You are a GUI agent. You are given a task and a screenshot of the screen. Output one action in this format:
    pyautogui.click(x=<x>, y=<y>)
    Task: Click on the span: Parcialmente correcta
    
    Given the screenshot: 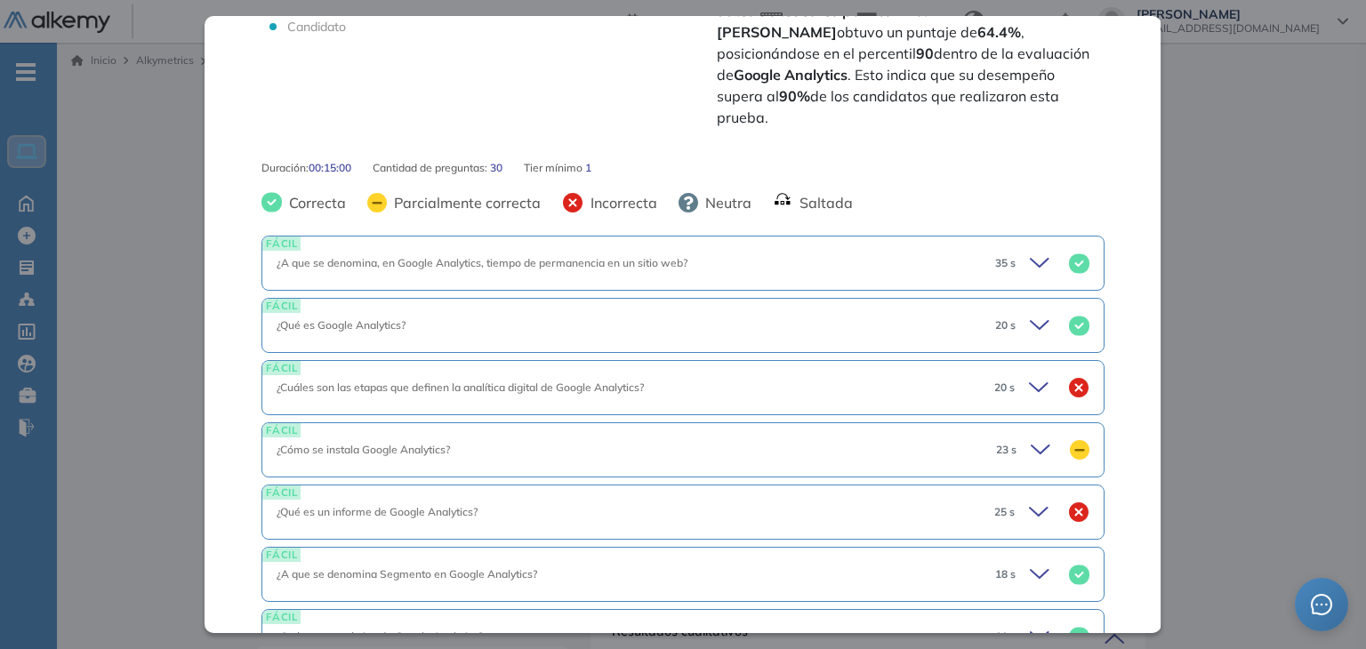 What is the action you would take?
    pyautogui.click(x=463, y=203)
    